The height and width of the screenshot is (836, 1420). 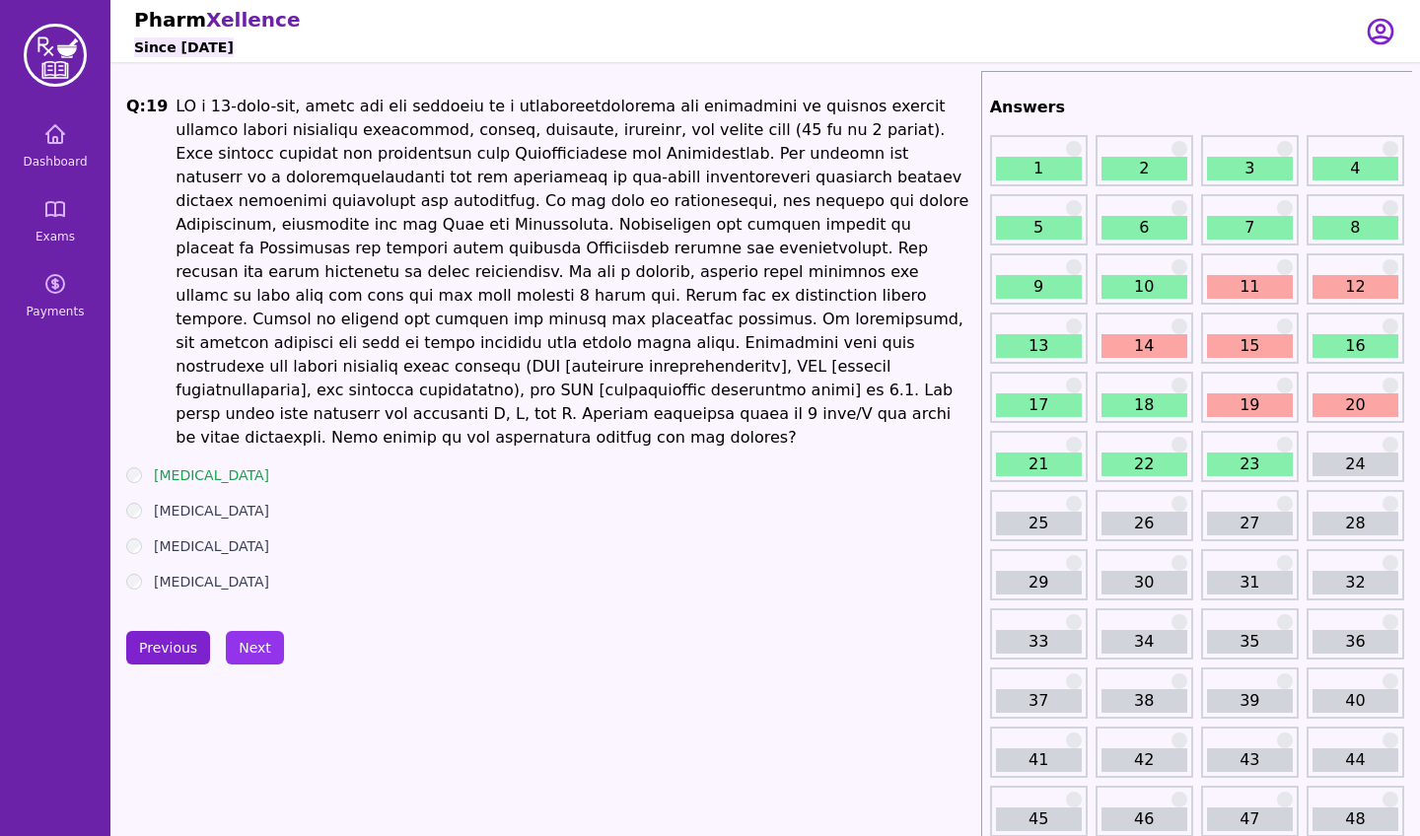 What do you see at coordinates (1249, 524) in the screenshot?
I see `a: 27` at bounding box center [1249, 524].